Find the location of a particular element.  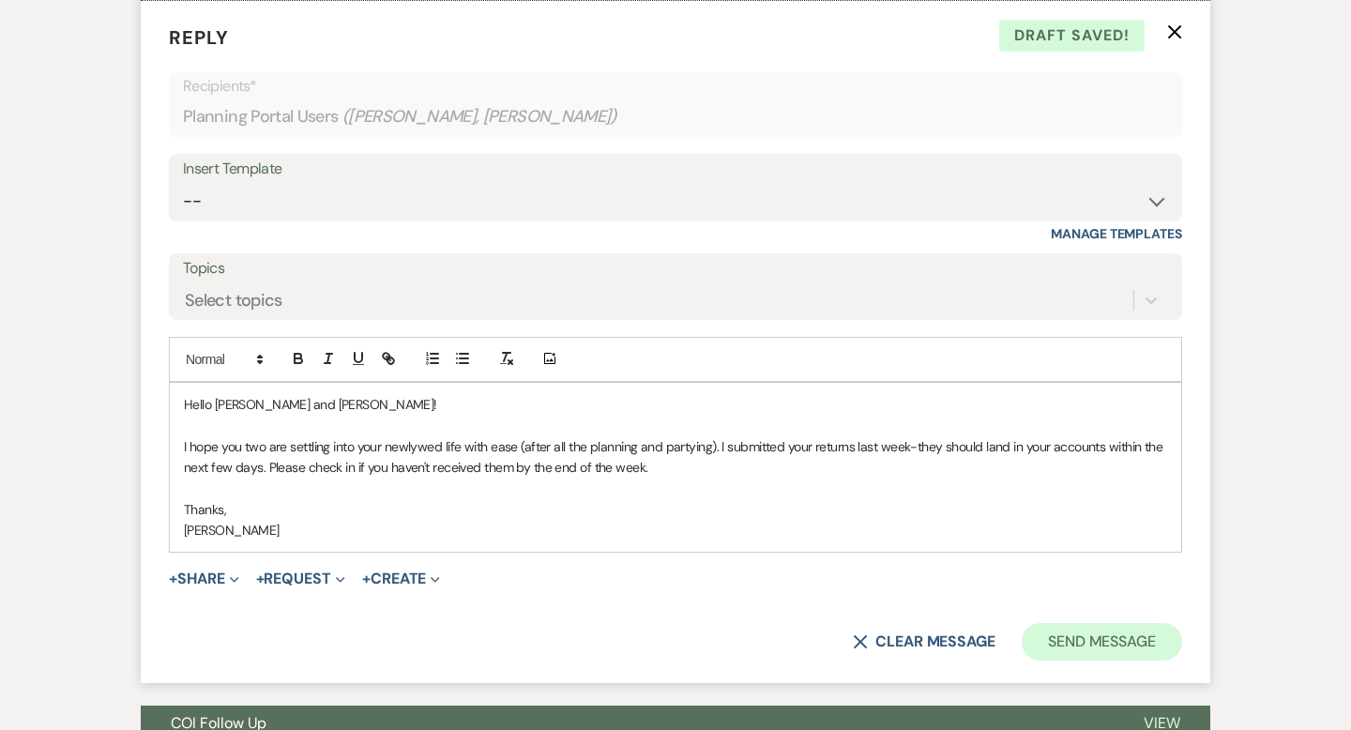

div: Planning Portal Users is located at coordinates (675, 116).